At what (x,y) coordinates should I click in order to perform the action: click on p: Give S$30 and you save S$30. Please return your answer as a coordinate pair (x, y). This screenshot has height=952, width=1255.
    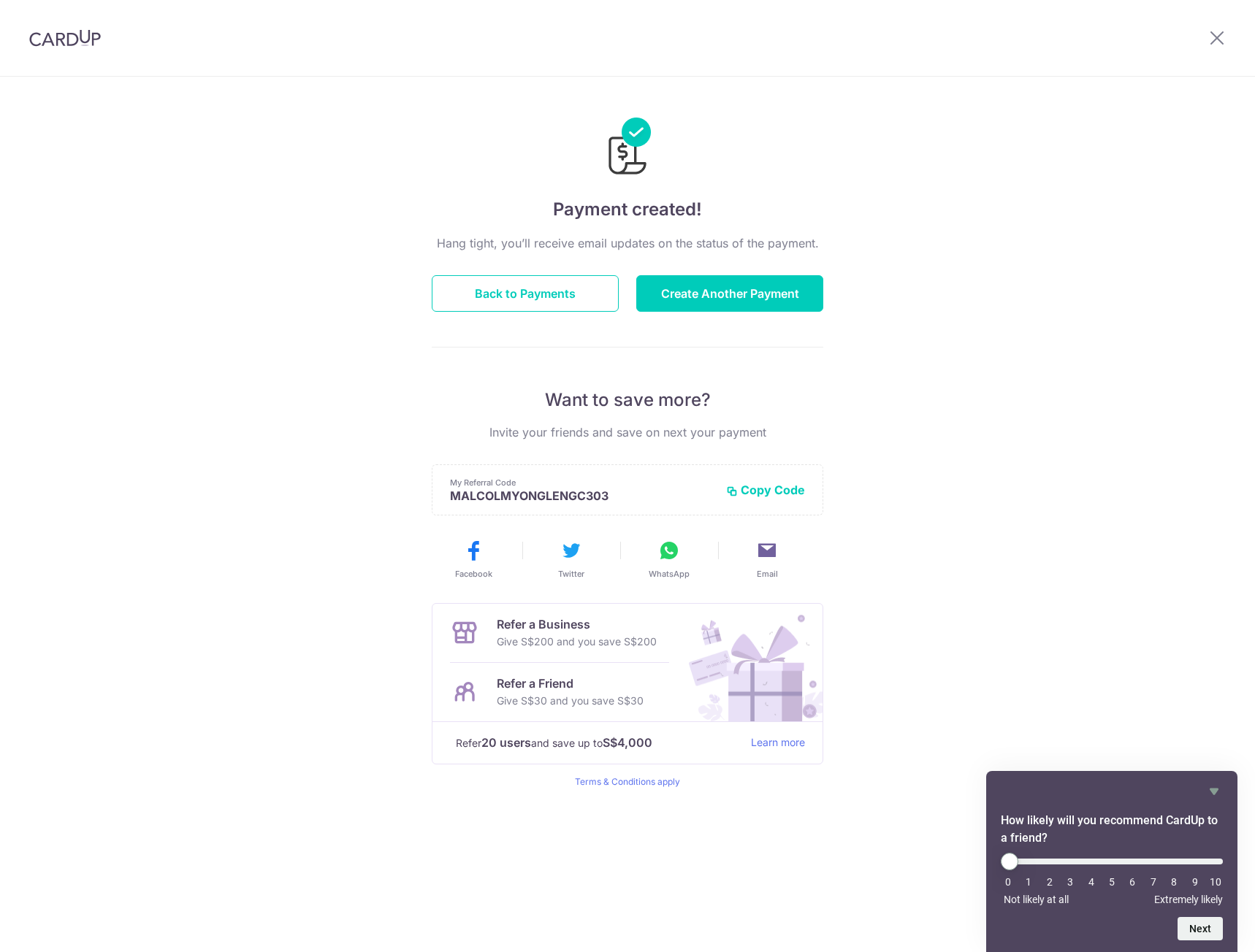
    Looking at the image, I should click on (570, 701).